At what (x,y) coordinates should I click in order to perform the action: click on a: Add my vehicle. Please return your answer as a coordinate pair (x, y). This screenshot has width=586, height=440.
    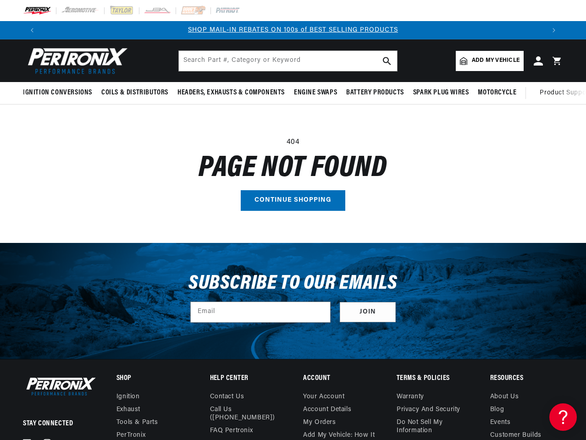
    Looking at the image, I should click on (490, 61).